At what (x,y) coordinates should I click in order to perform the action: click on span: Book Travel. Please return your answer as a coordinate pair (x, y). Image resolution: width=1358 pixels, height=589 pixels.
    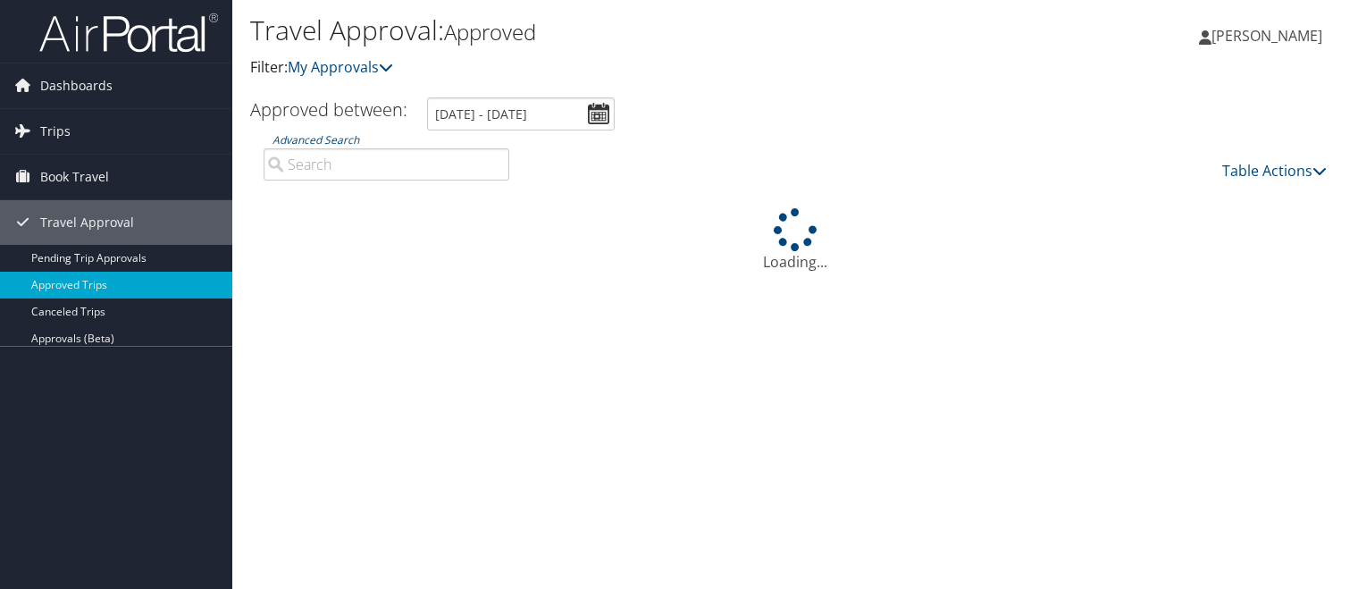
    Looking at the image, I should click on (74, 177).